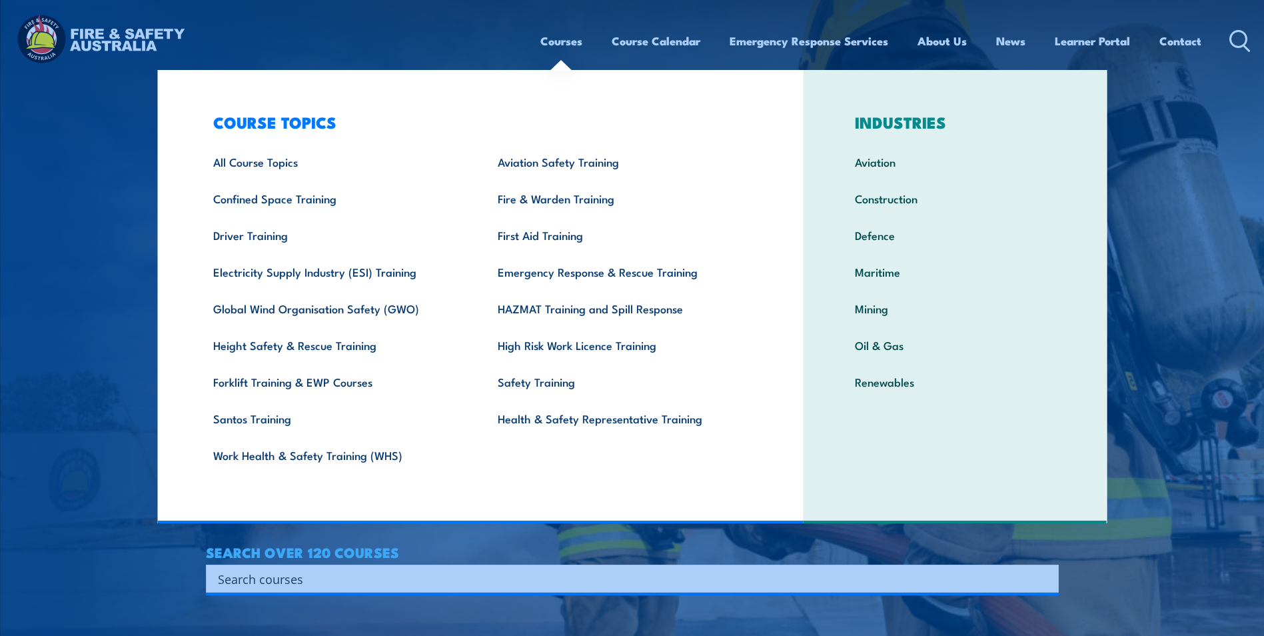 The height and width of the screenshot is (636, 1264). Describe the element at coordinates (619, 198) in the screenshot. I see `a: Fire & Warden Training` at that location.